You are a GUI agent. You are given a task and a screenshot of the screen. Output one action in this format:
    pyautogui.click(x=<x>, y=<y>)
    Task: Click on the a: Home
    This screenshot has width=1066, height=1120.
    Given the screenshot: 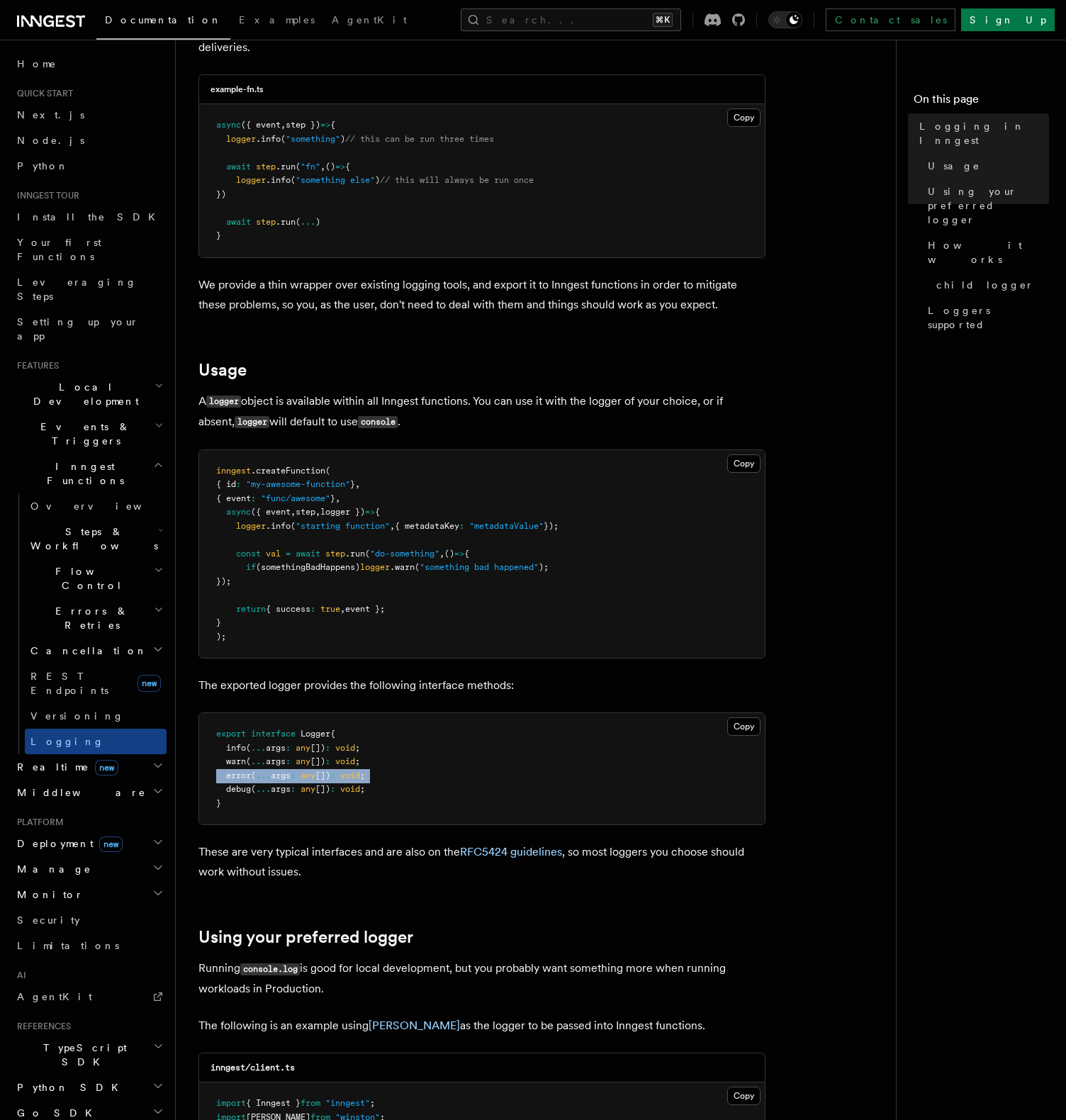 What is the action you would take?
    pyautogui.click(x=89, y=64)
    